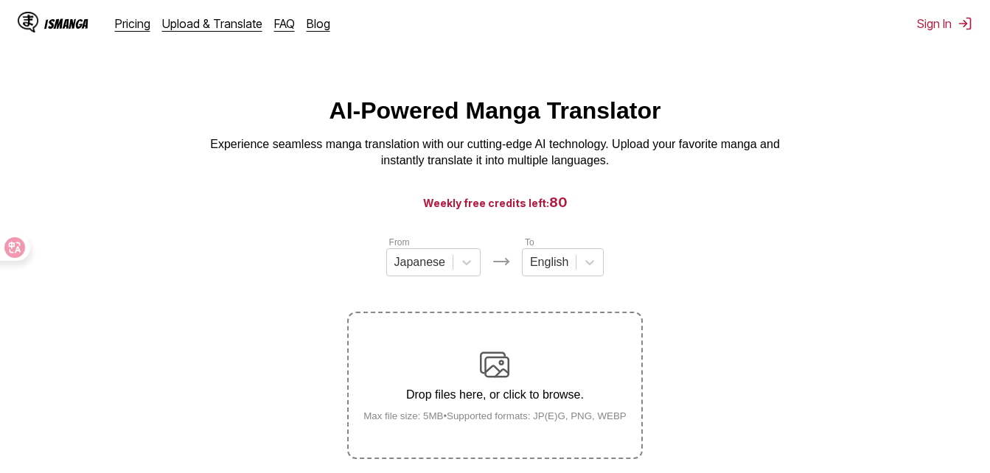  I want to click on a: Pricing, so click(133, 24).